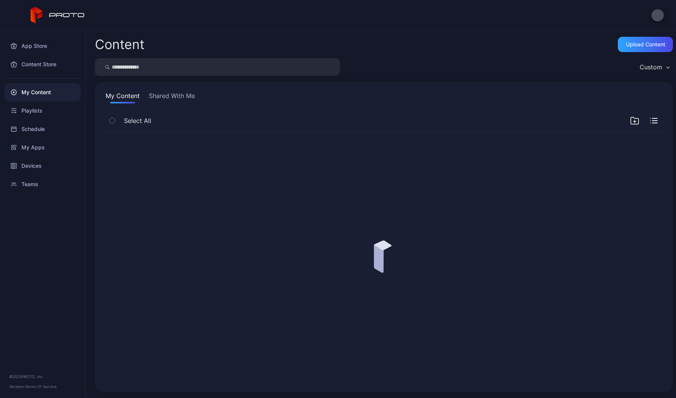 The height and width of the screenshot is (398, 676). Describe the element at coordinates (42, 64) in the screenshot. I see `div: Content Store` at that location.